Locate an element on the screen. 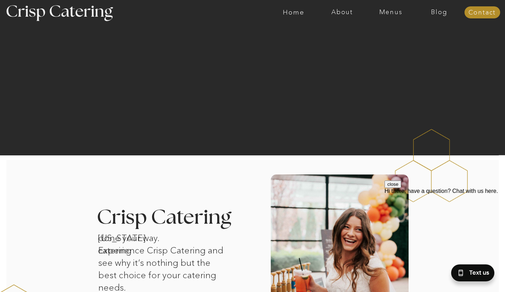  a: Blog is located at coordinates (439, 12).